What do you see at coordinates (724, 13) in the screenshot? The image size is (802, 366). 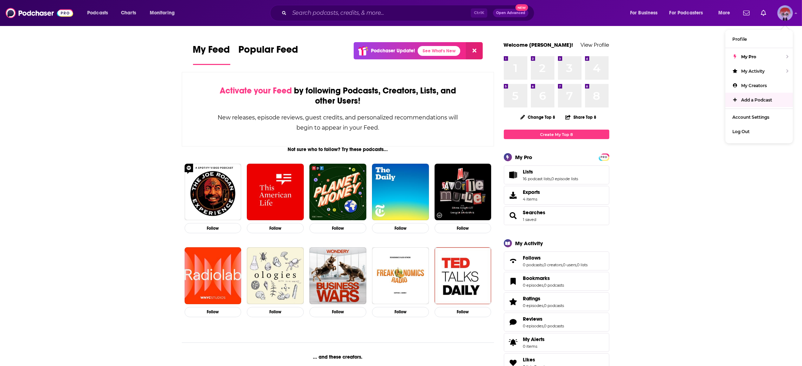 I see `span: More` at bounding box center [724, 13].